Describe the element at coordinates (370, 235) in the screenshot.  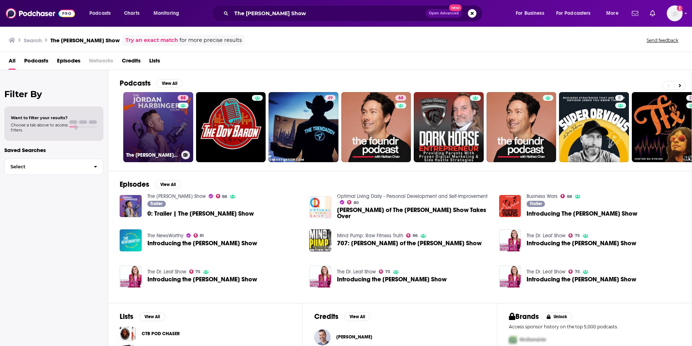
I see `a: Mind Pump: Raw Fitness Truth` at that location.